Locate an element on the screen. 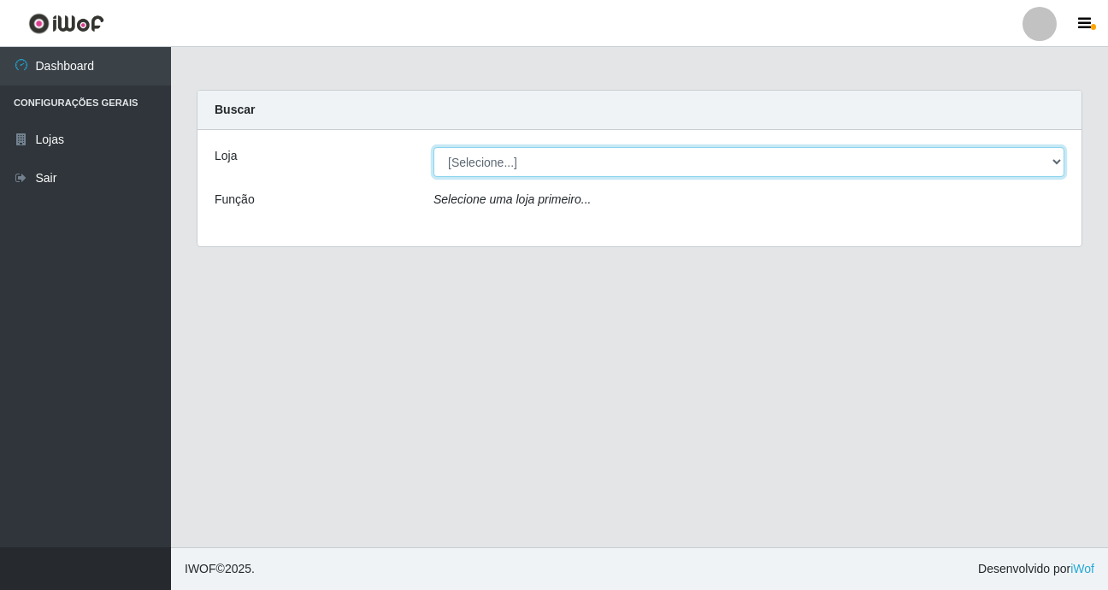 The image size is (1108, 590). a: iWof is located at coordinates (1082, 568).